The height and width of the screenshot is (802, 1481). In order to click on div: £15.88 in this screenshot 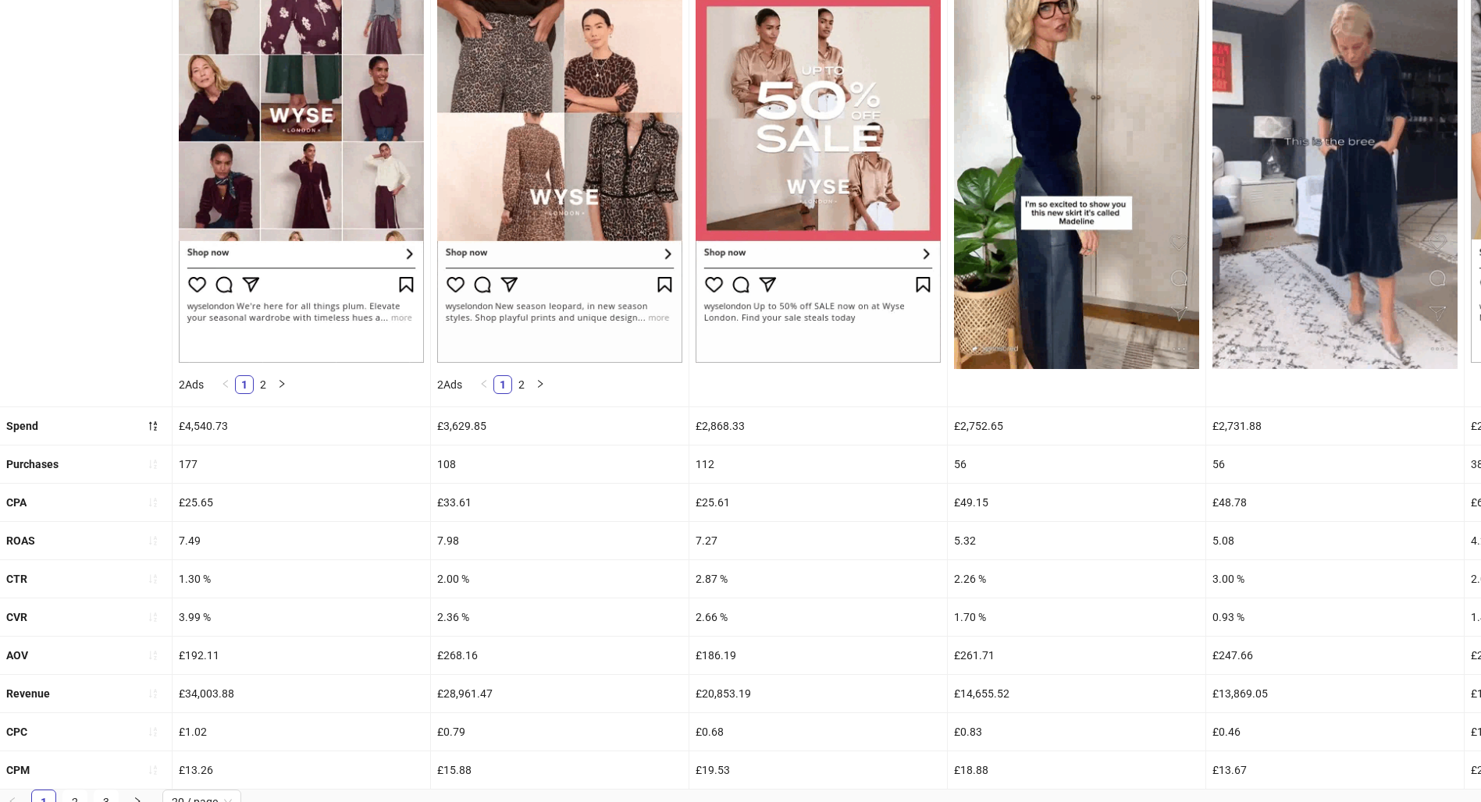, I will do `click(560, 770)`.